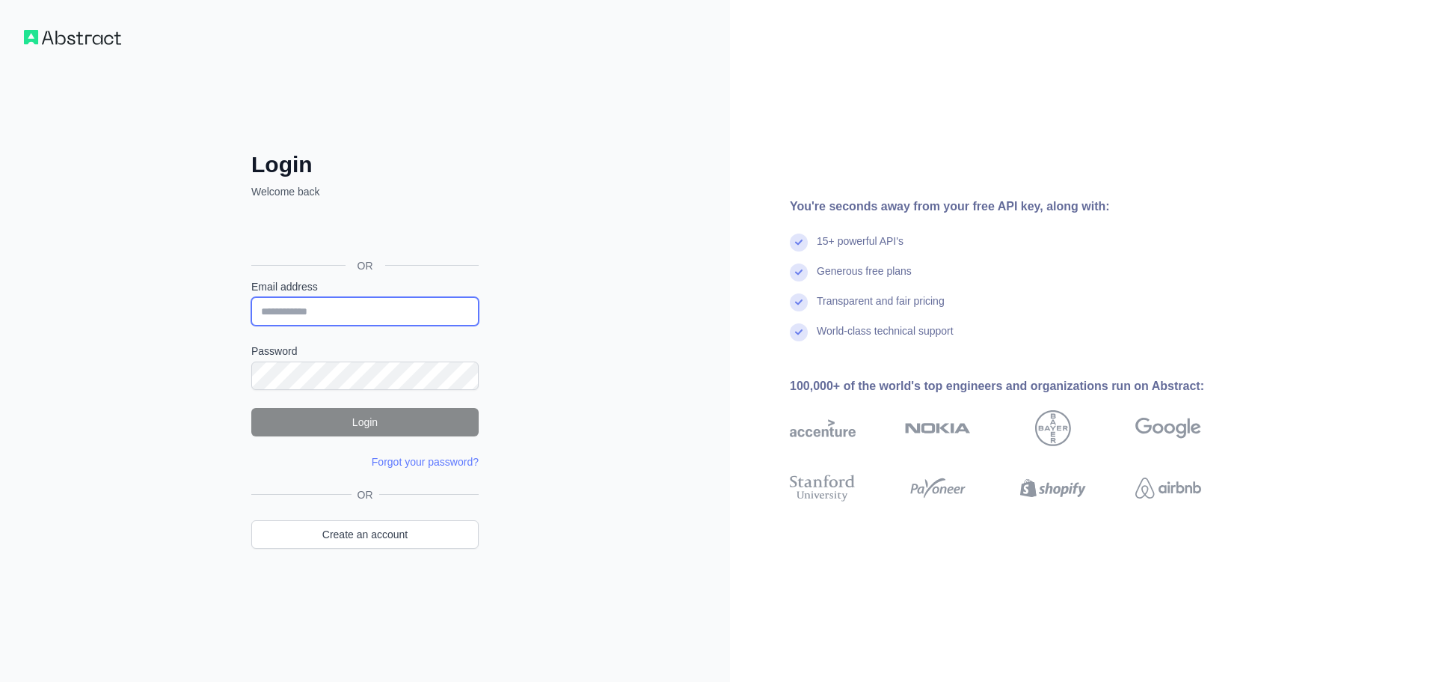 The image size is (1436, 682). What do you see at coordinates (885, 338) in the screenshot?
I see `div: World-class technical support` at bounding box center [885, 338].